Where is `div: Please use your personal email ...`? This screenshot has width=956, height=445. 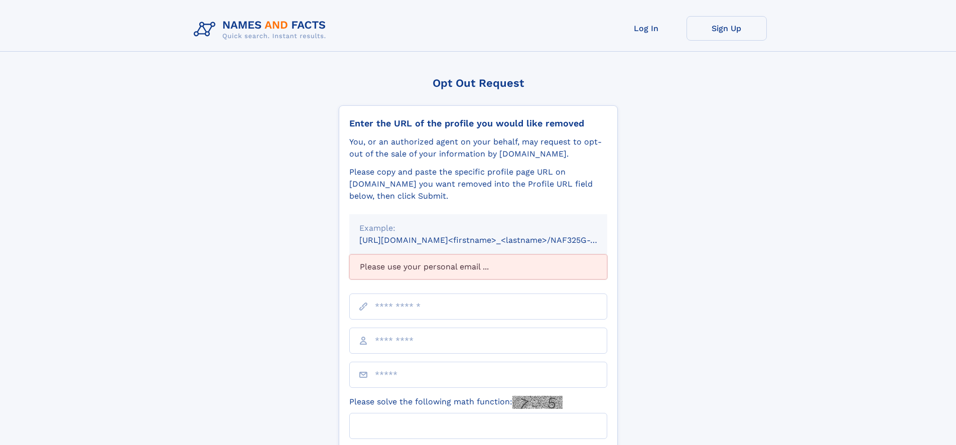 div: Please use your personal email ... is located at coordinates (478, 267).